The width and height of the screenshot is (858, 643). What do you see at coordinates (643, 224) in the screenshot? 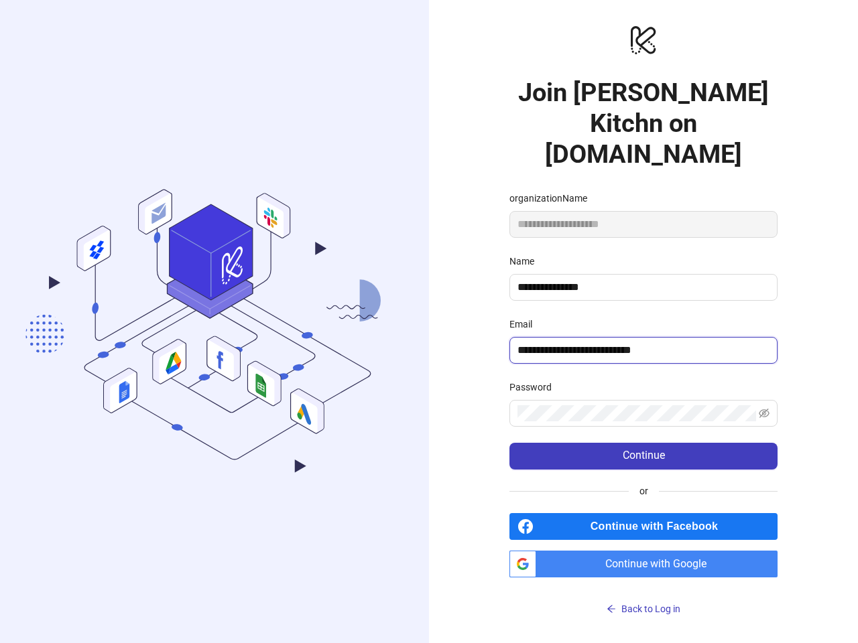
I see `input: organizationName` at bounding box center [643, 224].